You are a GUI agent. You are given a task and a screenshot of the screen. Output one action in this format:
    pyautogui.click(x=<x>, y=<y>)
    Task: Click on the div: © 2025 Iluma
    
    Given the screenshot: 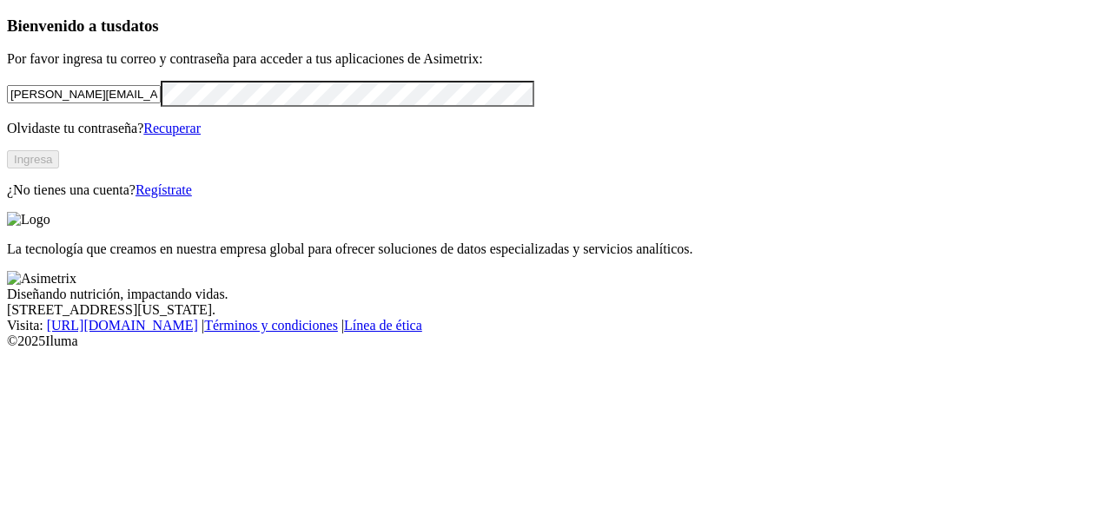 What is the action you would take?
    pyautogui.click(x=556, y=341)
    